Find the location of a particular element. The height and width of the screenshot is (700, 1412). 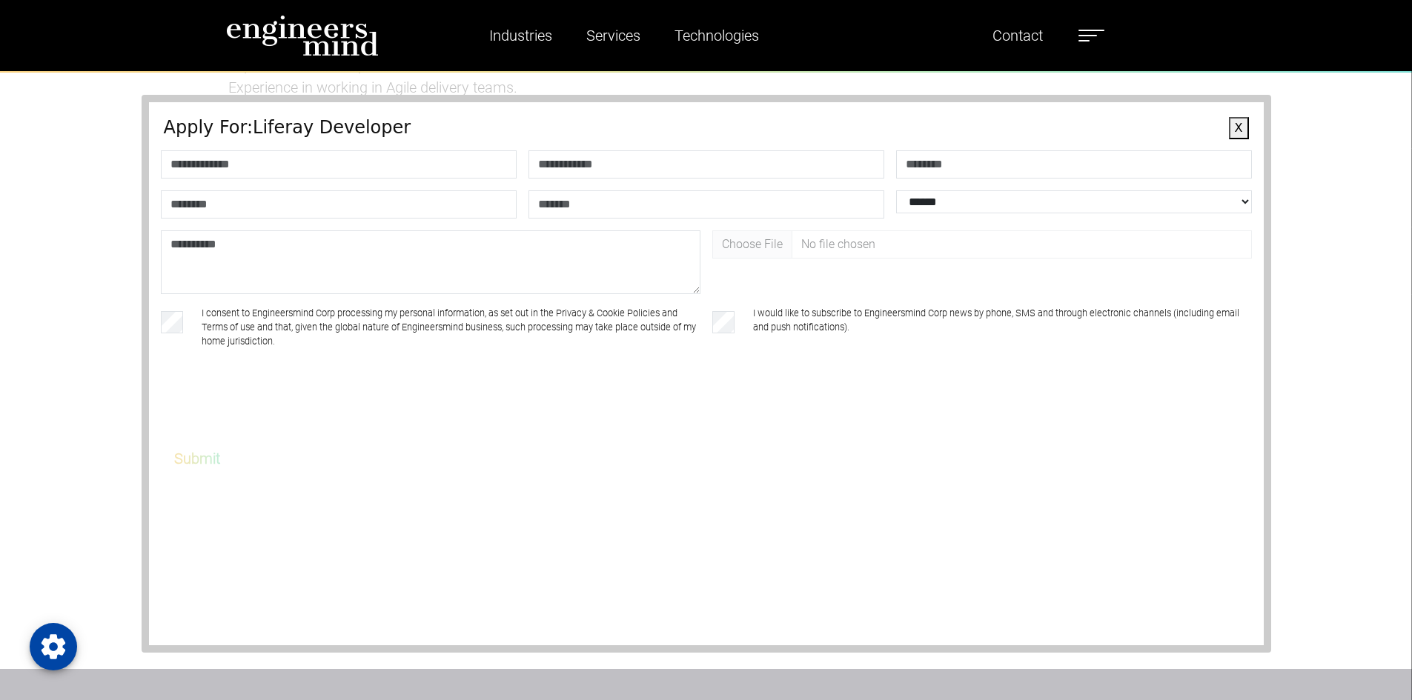

label: I would like to subscribe to Engineersmind Corp news by phone, SMS and through electronic channel... is located at coordinates (1002, 328).